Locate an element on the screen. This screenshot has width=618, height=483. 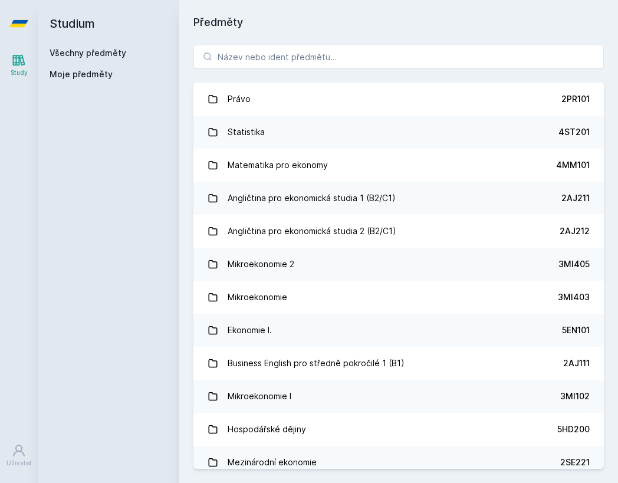
div: Ekonomie I. is located at coordinates (249, 330).